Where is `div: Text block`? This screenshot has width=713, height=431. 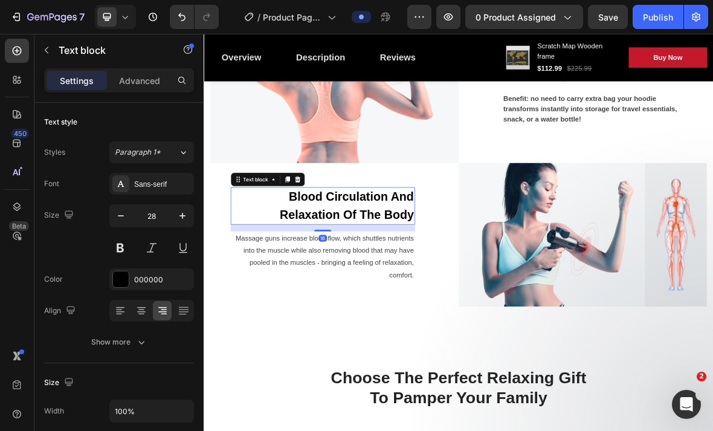
div: Text block is located at coordinates (73, 207).